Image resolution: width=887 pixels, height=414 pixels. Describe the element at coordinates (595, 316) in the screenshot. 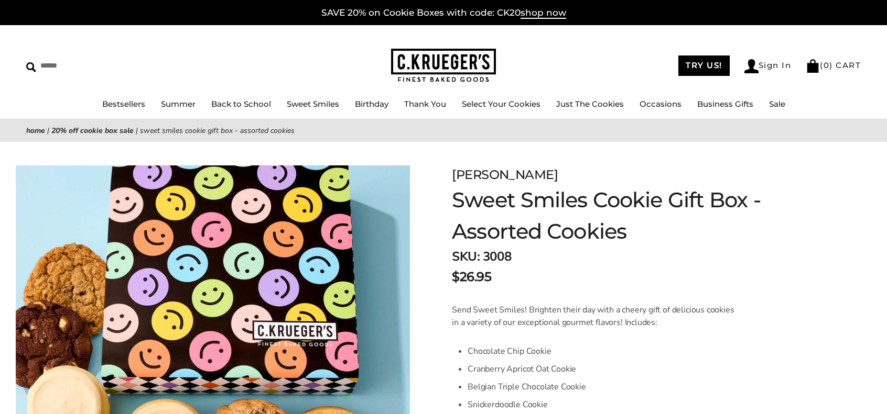

I see `p: Send Sweet Smiles! Brighten their day with a cheery gift of delicious cookies in a variety of our...` at that location.